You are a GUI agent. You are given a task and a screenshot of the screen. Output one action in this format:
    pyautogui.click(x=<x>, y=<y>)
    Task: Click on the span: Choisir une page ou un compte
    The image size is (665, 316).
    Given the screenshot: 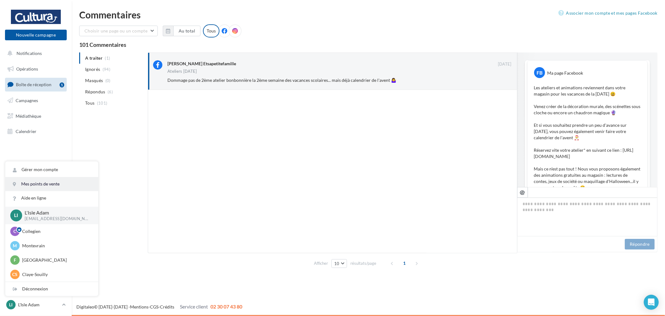 What is the action you would take?
    pyautogui.click(x=116, y=31)
    